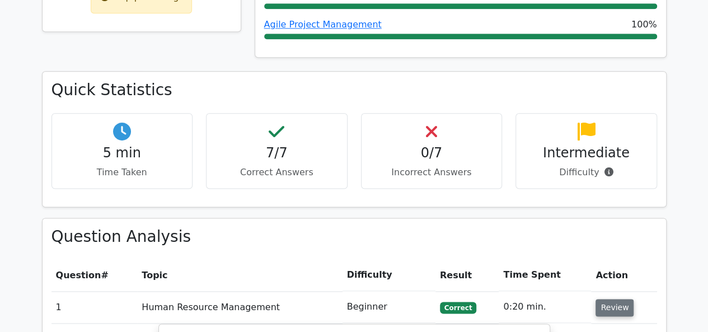 The width and height of the screenshot is (708, 332). I want to click on td: 0:20 min., so click(544, 307).